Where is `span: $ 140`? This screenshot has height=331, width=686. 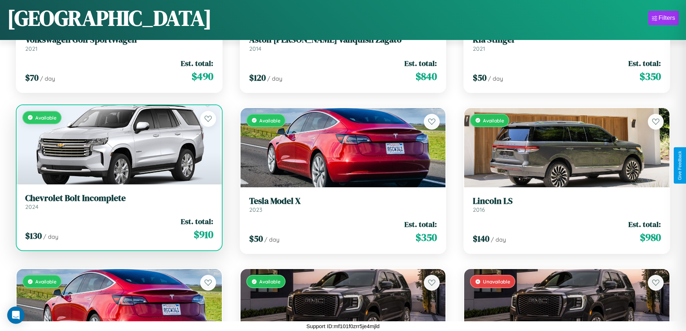 span: $ 140 is located at coordinates (481, 238).